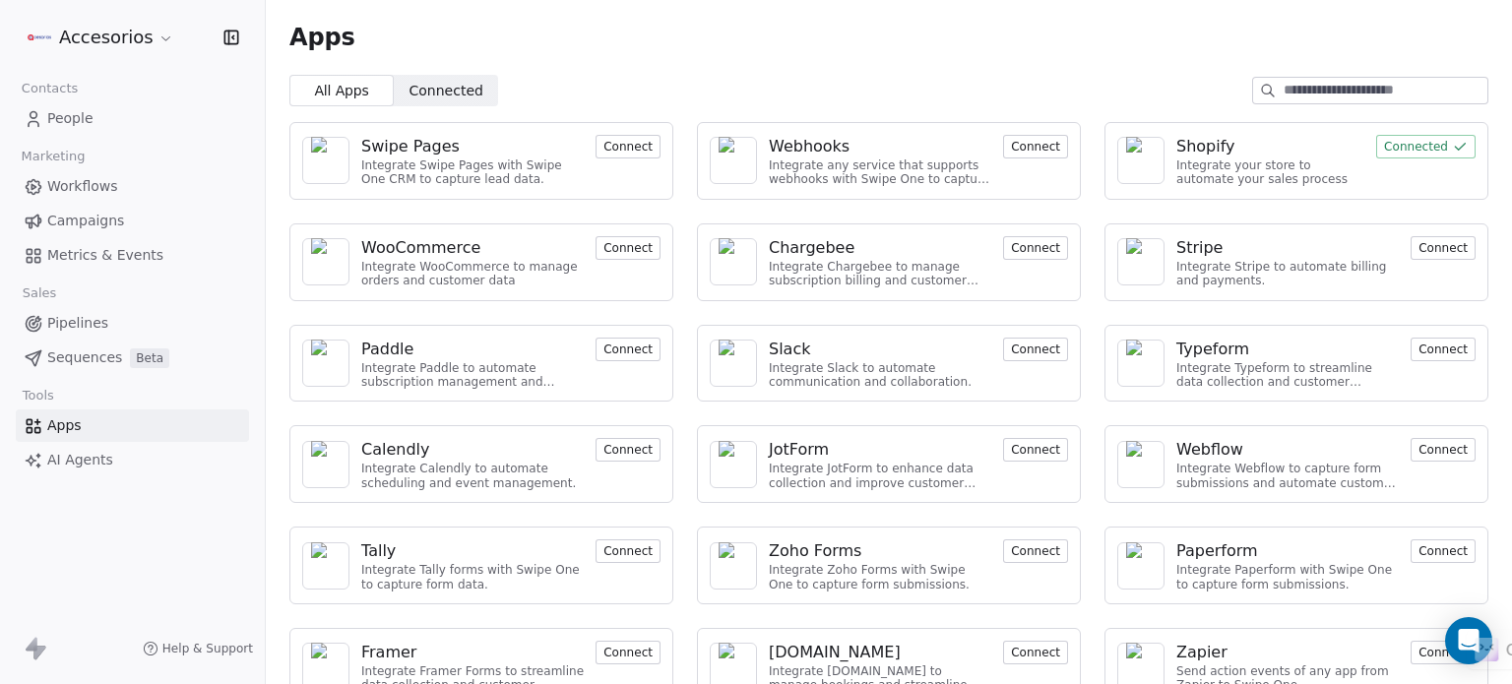 Image resolution: width=1512 pixels, height=684 pixels. Describe the element at coordinates (61, 122) in the screenshot. I see `img: tab_domain_overview_orange.svg` at that location.